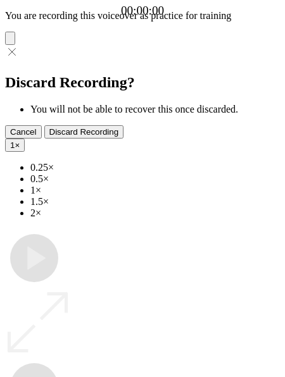 The image size is (285, 377). Describe the element at coordinates (155, 202) in the screenshot. I see `li: 1.5×` at that location.